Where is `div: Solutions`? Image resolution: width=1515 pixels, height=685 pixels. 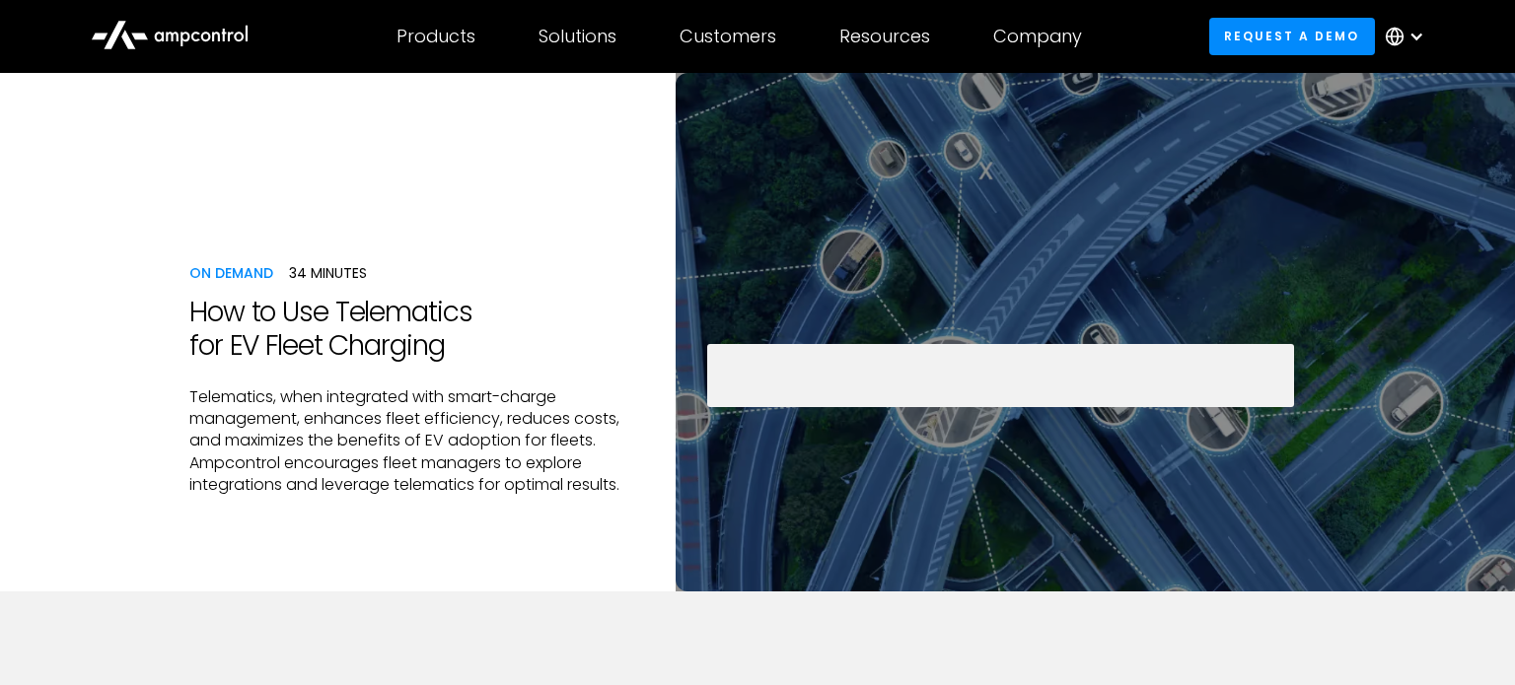 div: Solutions is located at coordinates (577, 36).